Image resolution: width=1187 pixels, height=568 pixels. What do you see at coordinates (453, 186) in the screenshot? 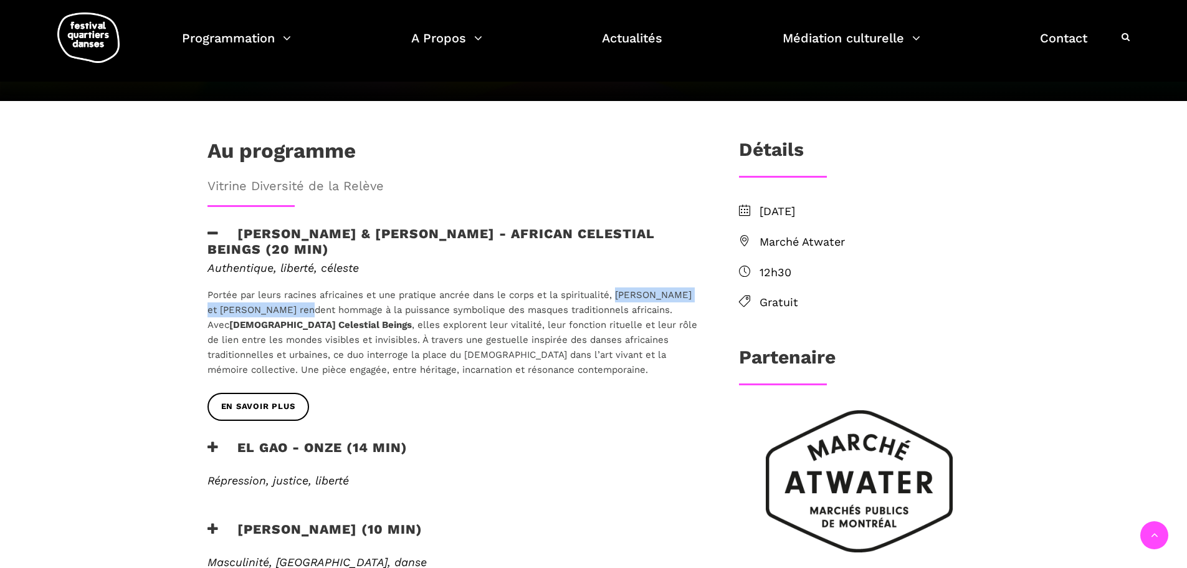
I see `span: Vitrine Diversité de la Relève` at bounding box center [453, 186].